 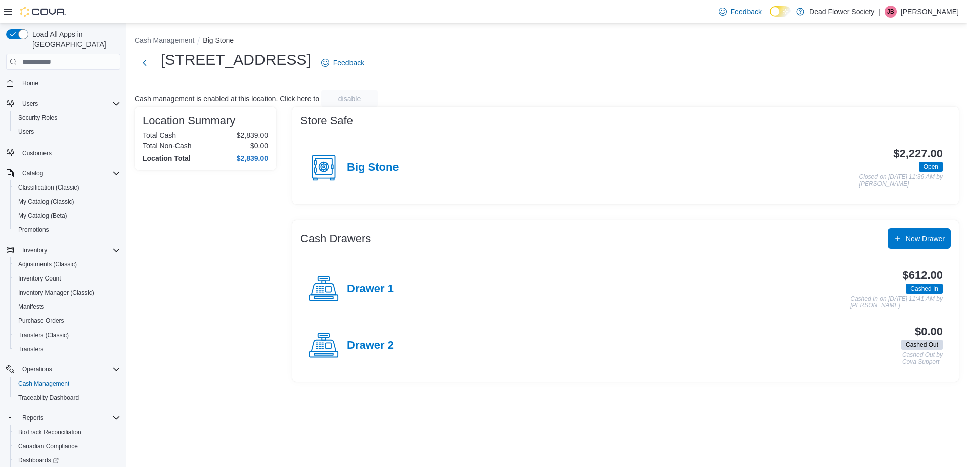 I want to click on a: Dashboards, so click(x=38, y=461).